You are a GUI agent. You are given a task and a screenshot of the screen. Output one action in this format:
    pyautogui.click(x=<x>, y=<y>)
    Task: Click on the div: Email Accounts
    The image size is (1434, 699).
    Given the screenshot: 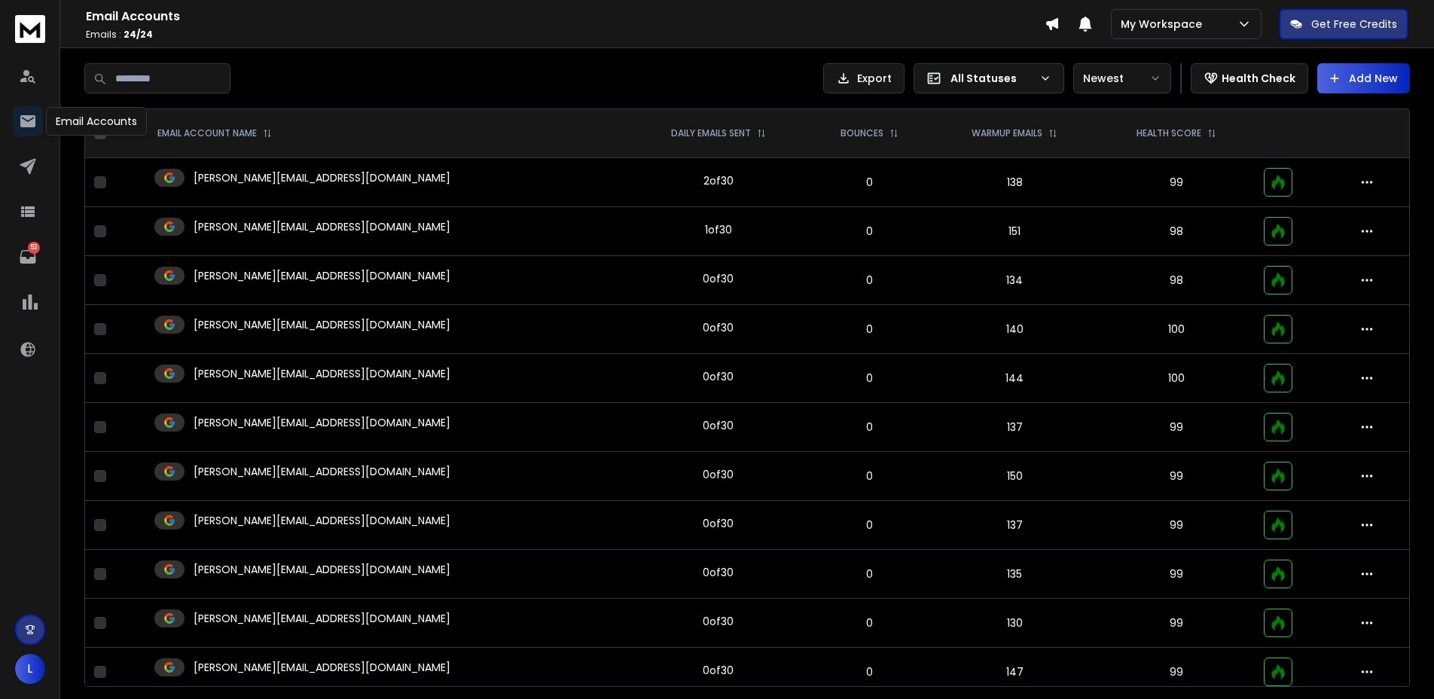 What is the action you would take?
    pyautogui.click(x=96, y=121)
    